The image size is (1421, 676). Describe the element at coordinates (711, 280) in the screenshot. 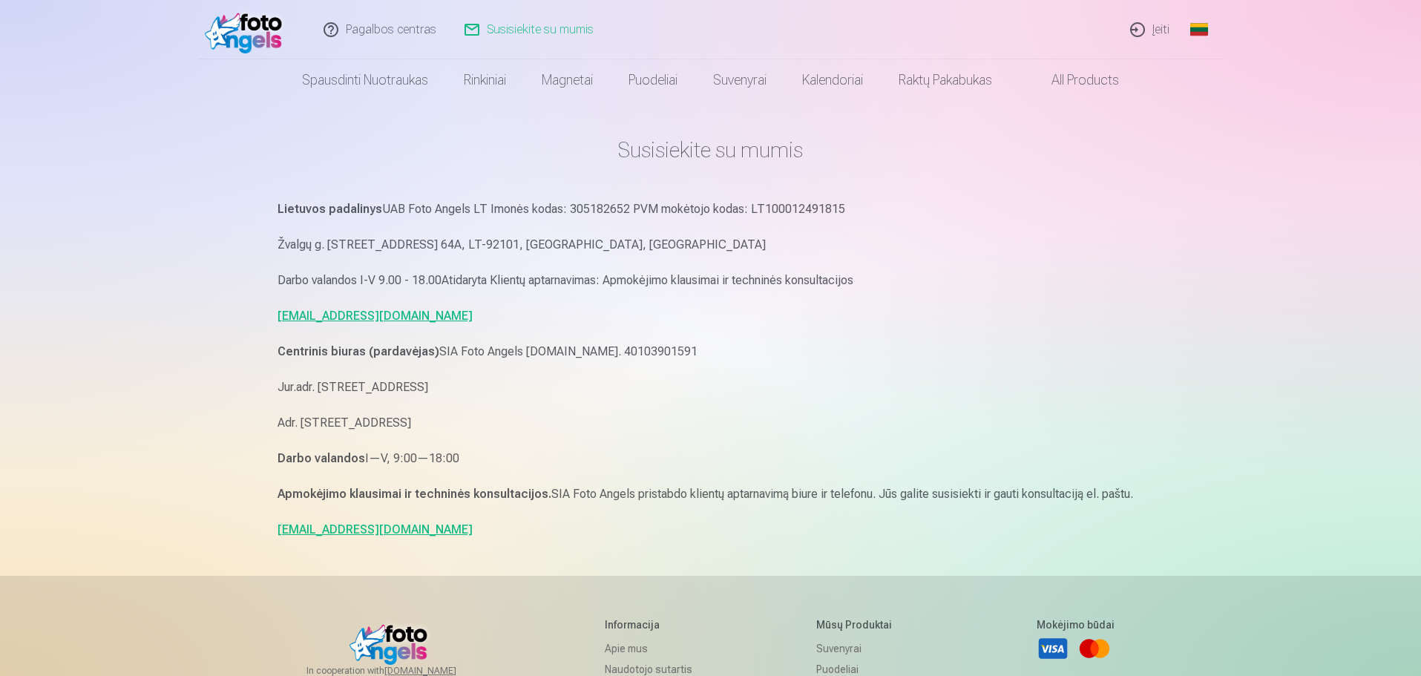

I see `p: Darbo valandos I-V 9.00 - 18.00Atidaryta Klientų aptarnavimas: Apmokėjimo klausimai ir techninės ...` at that location.